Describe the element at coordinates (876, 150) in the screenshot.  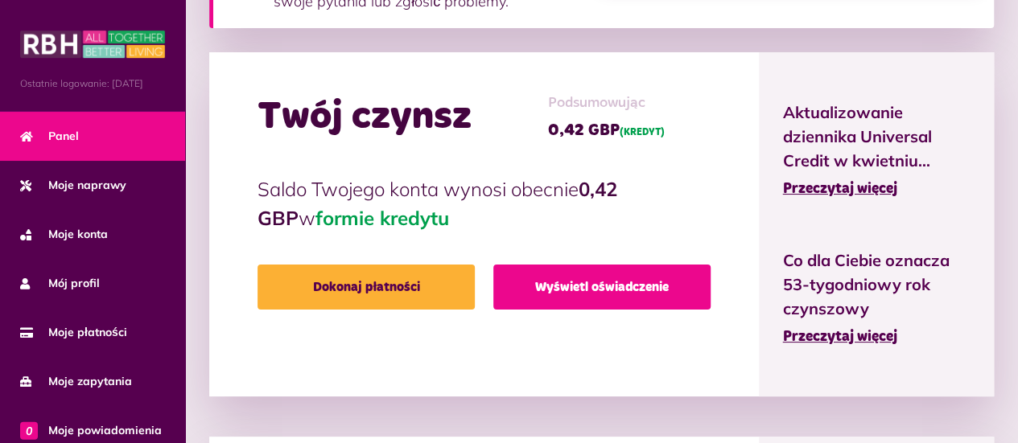
I see `a: Aktualizowanie dziennika Universal Credit w kwietniu... Przeczytaj więcej` at that location.